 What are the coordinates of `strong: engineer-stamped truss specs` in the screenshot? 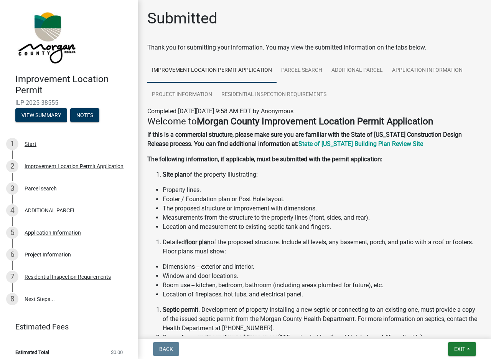 It's located at (237, 337).